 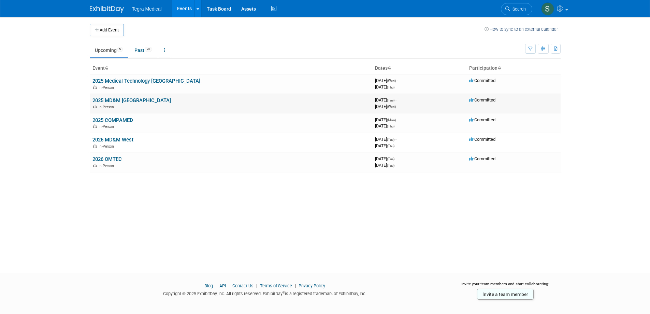 What do you see at coordinates (514, 68) in the screenshot?
I see `th: Participation` at bounding box center [514, 68].